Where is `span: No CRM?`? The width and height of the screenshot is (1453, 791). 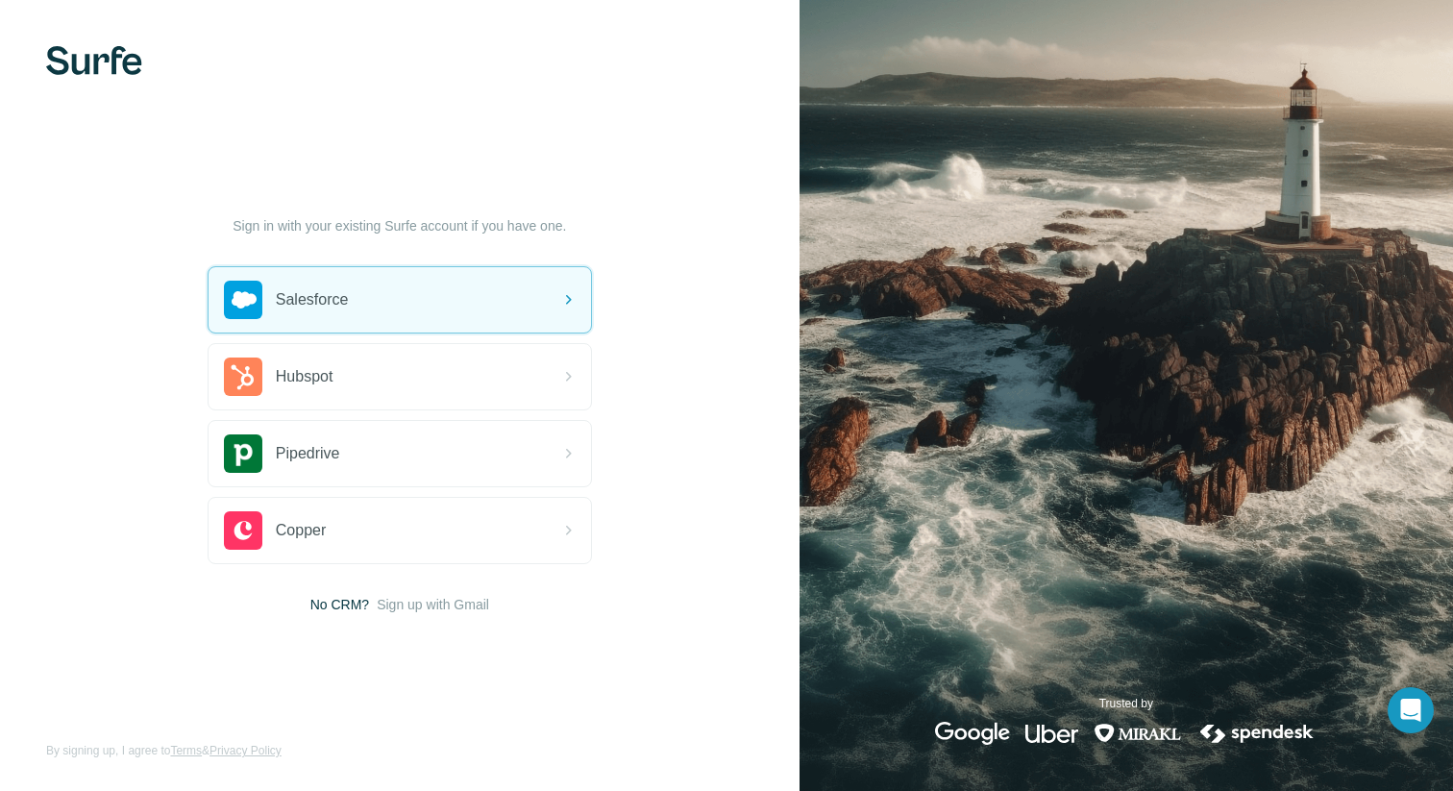 span: No CRM? is located at coordinates (339, 604).